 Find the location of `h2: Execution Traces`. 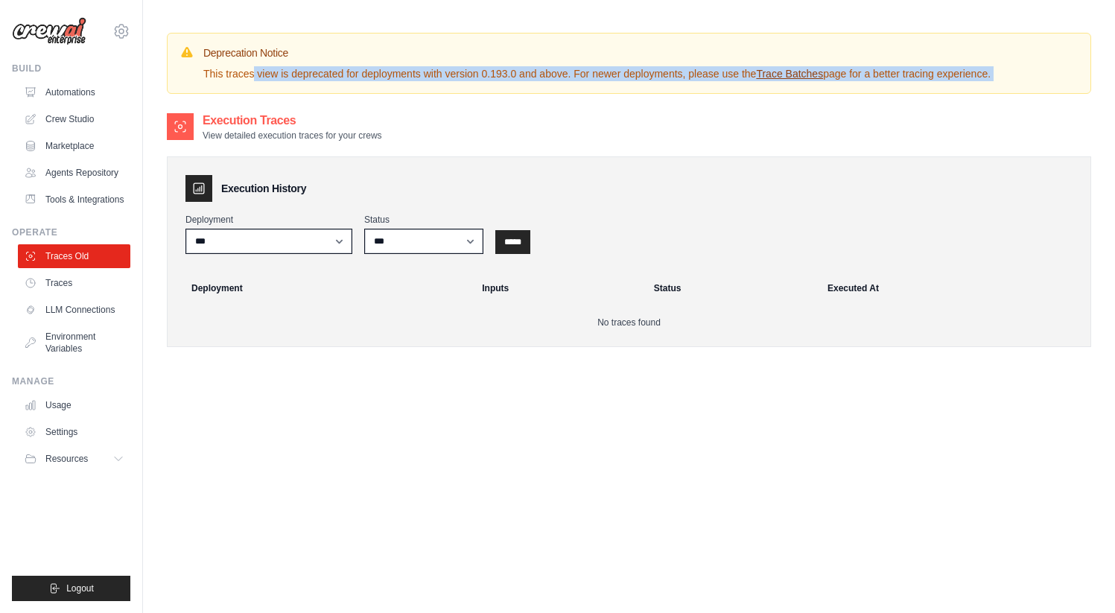

h2: Execution Traces is located at coordinates (292, 121).